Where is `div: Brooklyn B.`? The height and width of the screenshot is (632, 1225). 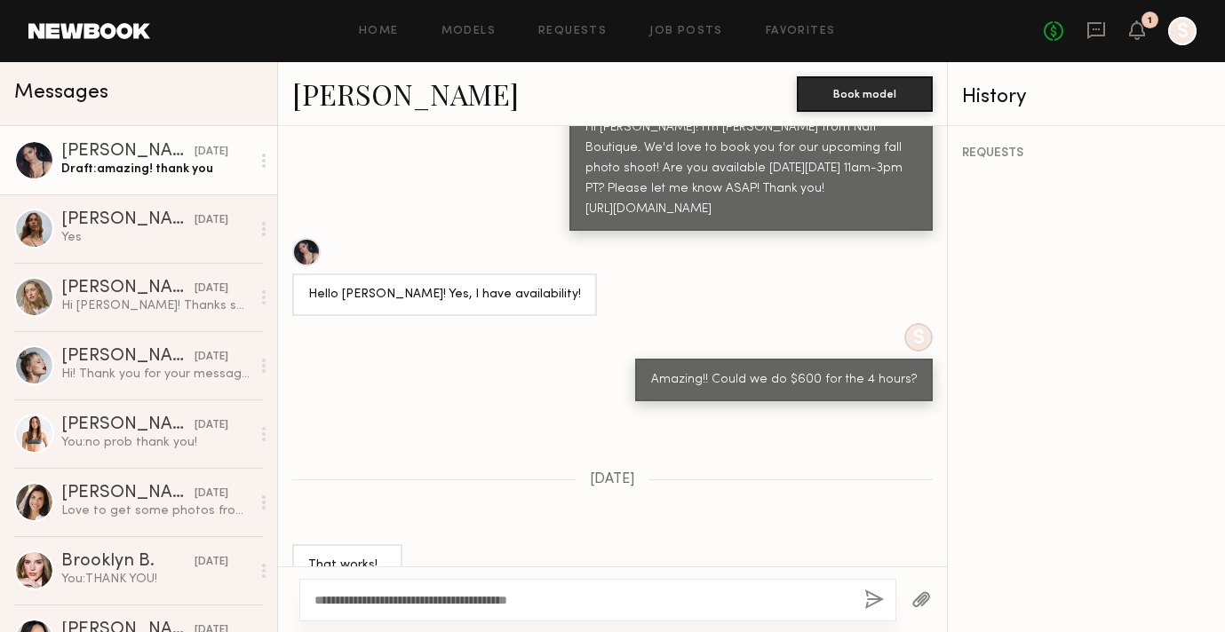
div: Brooklyn B. is located at coordinates (128, 562).